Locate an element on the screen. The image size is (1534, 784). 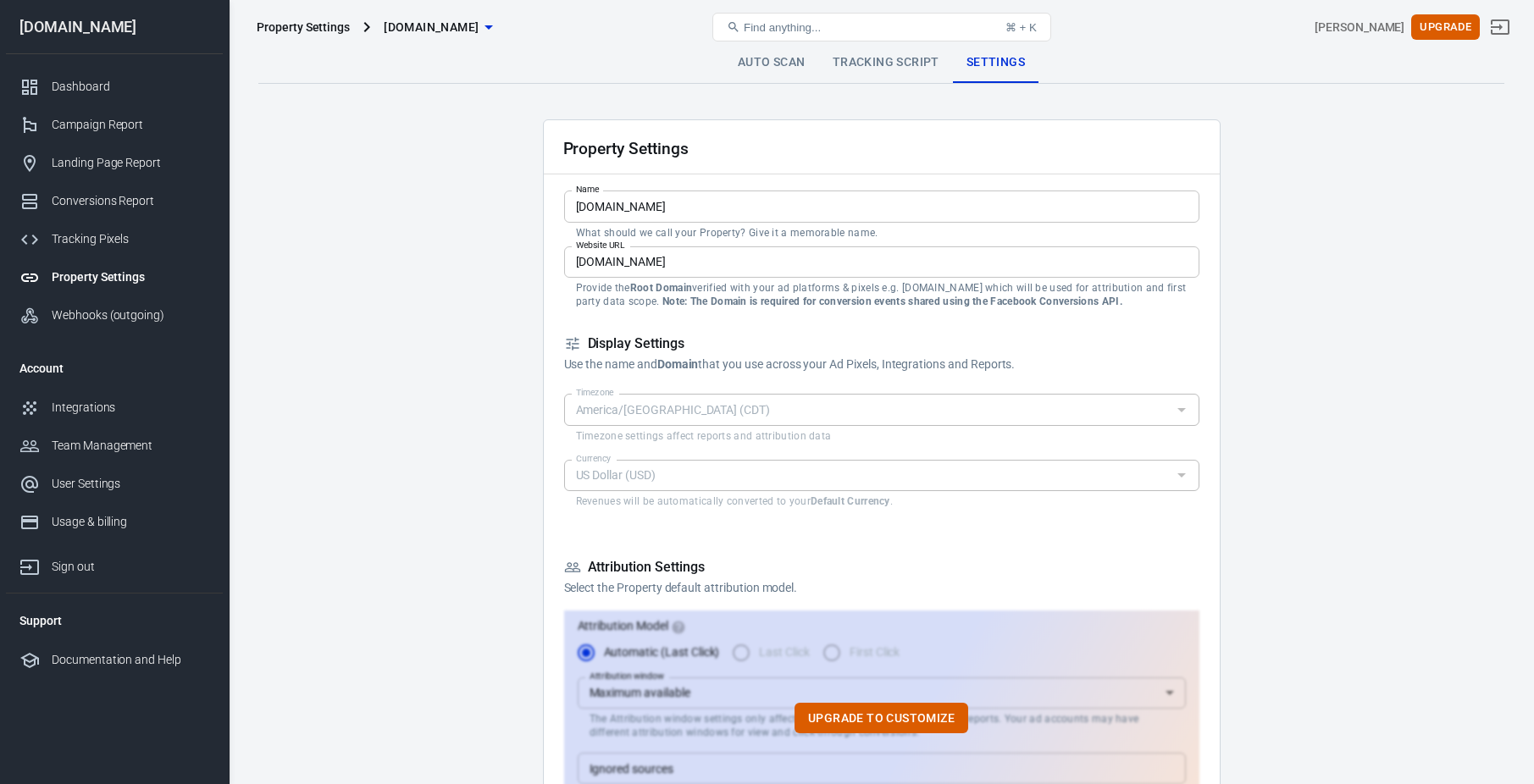
div: Sign out is located at coordinates (131, 566).